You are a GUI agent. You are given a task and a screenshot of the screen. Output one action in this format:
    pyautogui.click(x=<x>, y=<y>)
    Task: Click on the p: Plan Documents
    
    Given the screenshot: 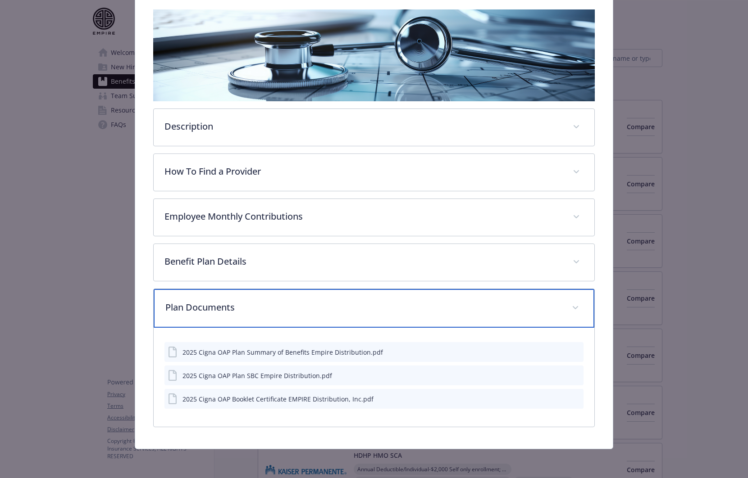 What is the action you would take?
    pyautogui.click(x=363, y=308)
    